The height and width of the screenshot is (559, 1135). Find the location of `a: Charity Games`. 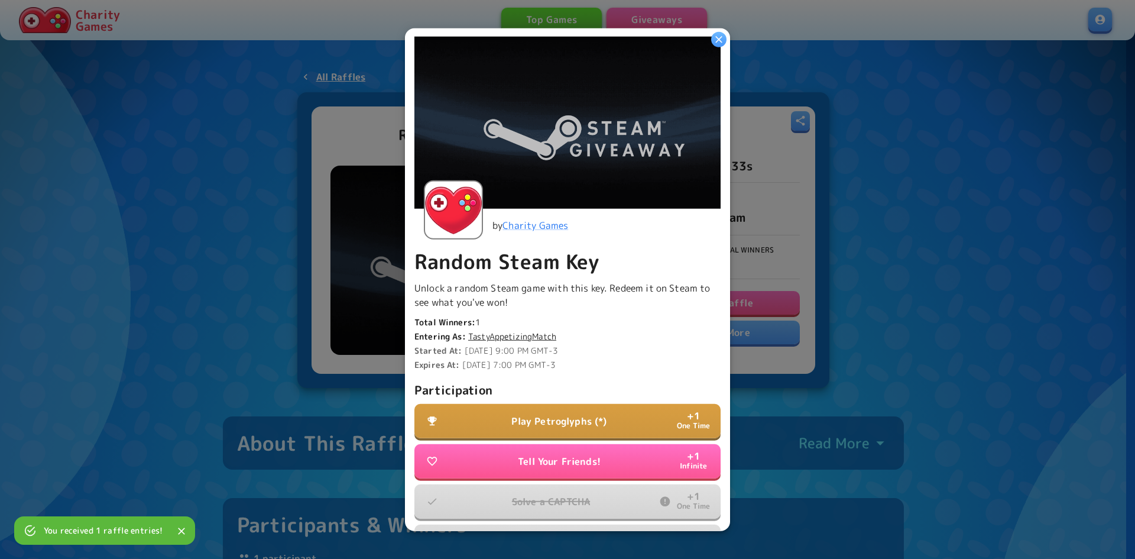

a: Charity Games is located at coordinates (535, 225).